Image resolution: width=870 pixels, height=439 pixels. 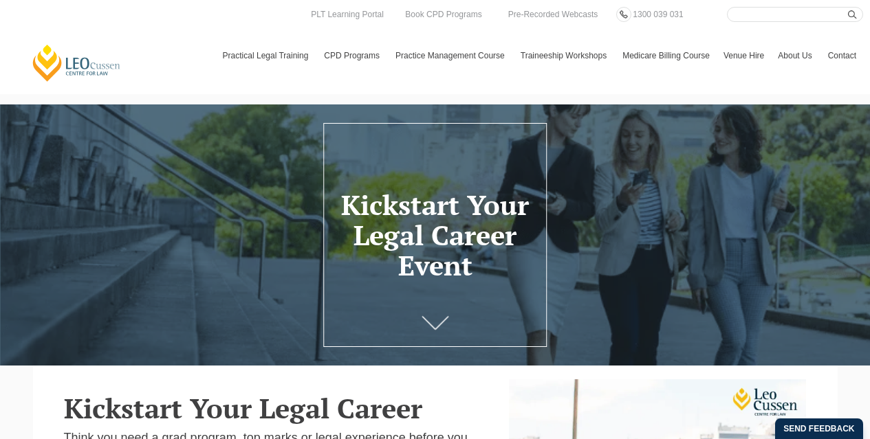 I want to click on a: Medicare Billing Course, so click(x=666, y=56).